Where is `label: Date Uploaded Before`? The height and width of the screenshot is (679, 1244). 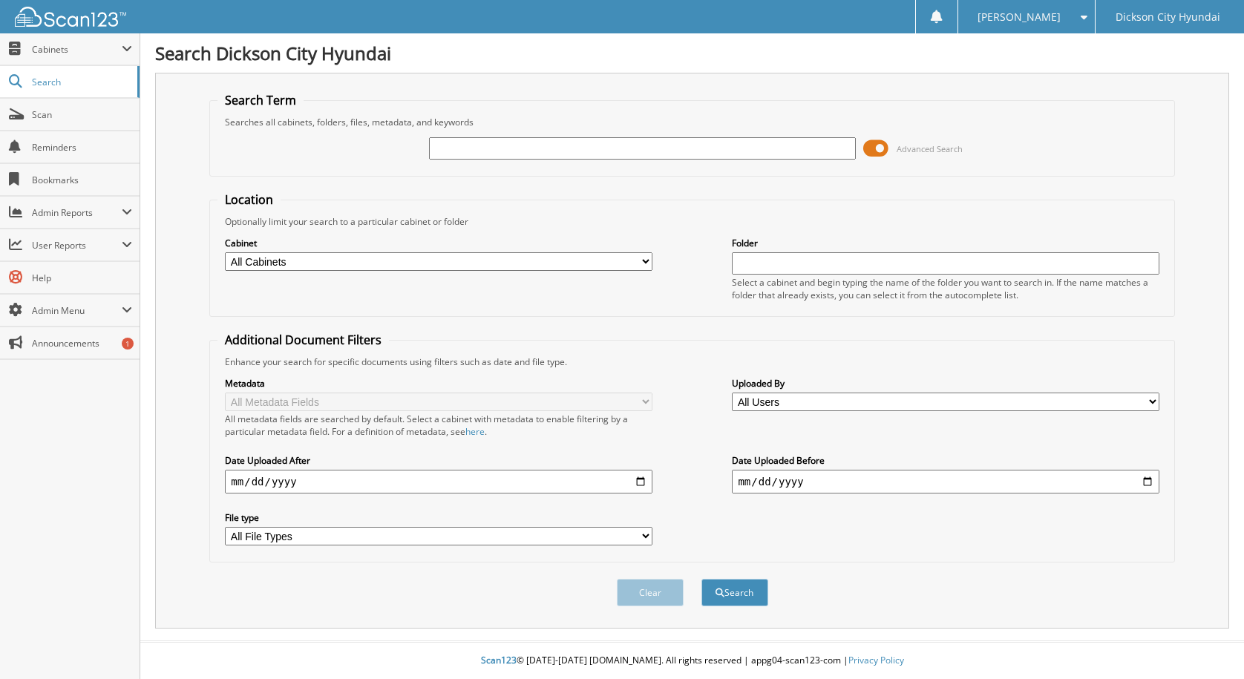
label: Date Uploaded Before is located at coordinates (945, 460).